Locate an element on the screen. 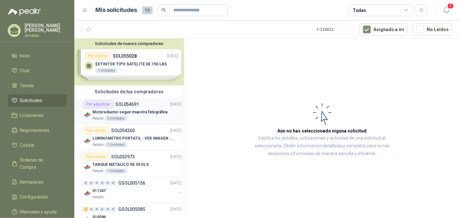 The image size is (460, 218). div: Todas is located at coordinates (360, 10).